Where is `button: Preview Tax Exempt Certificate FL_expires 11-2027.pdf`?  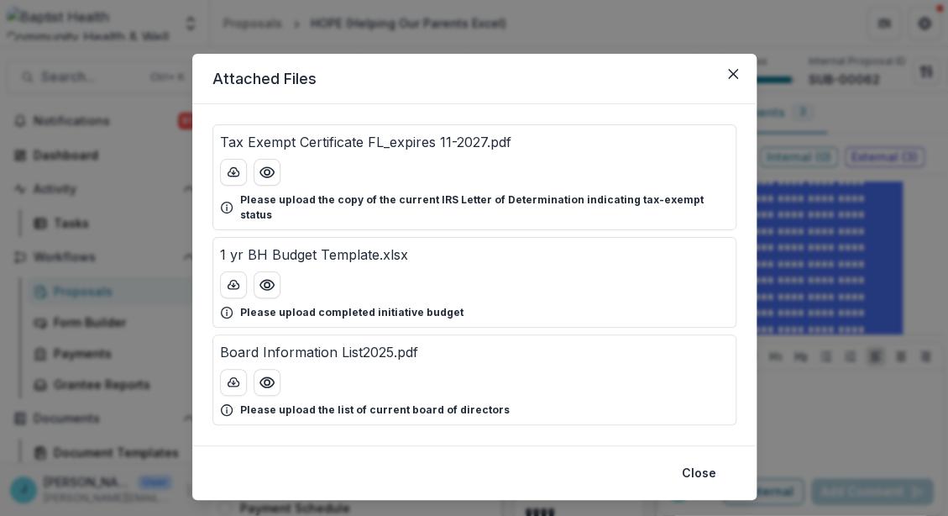 button: Preview Tax Exempt Certificate FL_expires 11-2027.pdf is located at coordinates (267, 172).